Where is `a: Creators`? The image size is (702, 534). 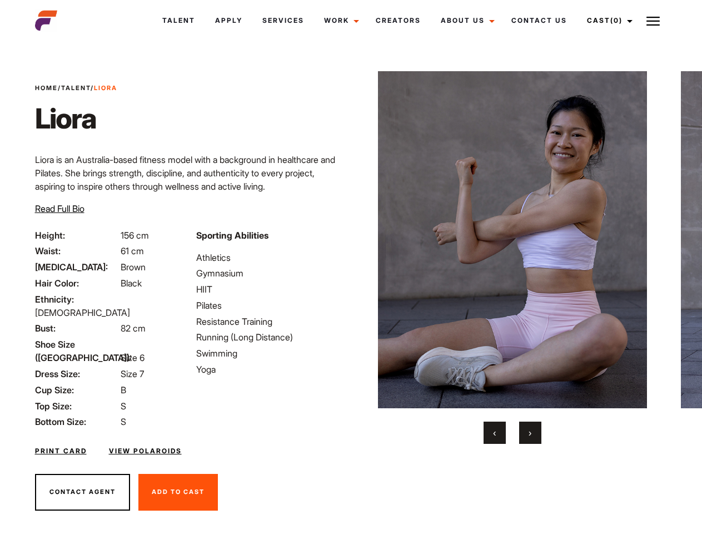 a: Creators is located at coordinates (398, 21).